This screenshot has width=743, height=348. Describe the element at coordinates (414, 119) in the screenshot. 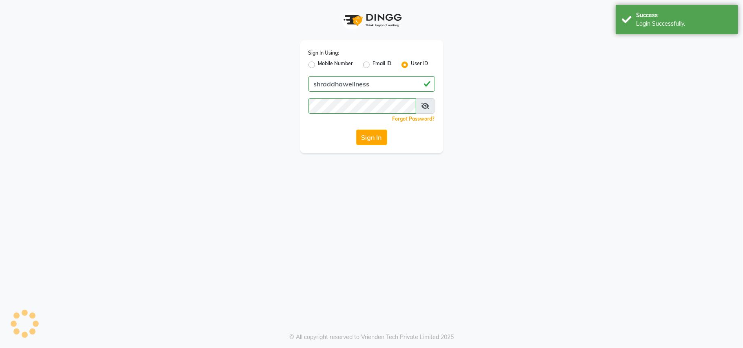

I see `a: Forgot Password?` at that location.